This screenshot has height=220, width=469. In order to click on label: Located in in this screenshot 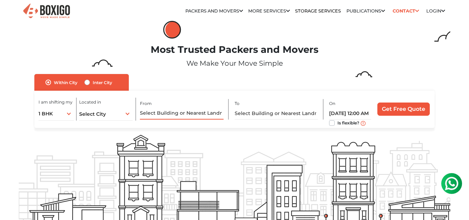, I will do `click(90, 102)`.